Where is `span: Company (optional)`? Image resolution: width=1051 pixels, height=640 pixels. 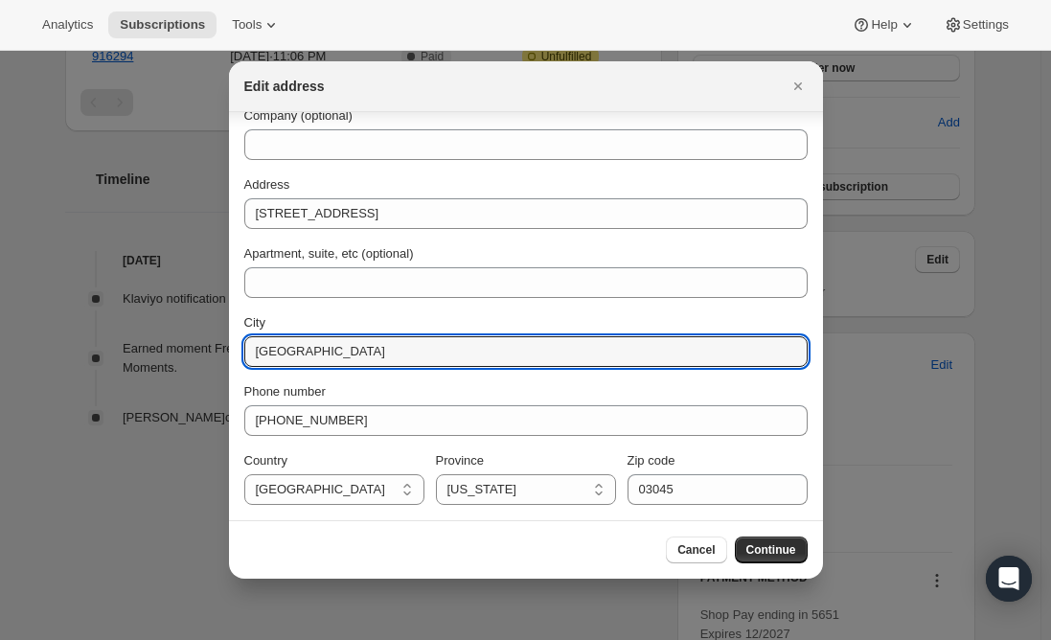
span: Company (optional) is located at coordinates (298, 115).